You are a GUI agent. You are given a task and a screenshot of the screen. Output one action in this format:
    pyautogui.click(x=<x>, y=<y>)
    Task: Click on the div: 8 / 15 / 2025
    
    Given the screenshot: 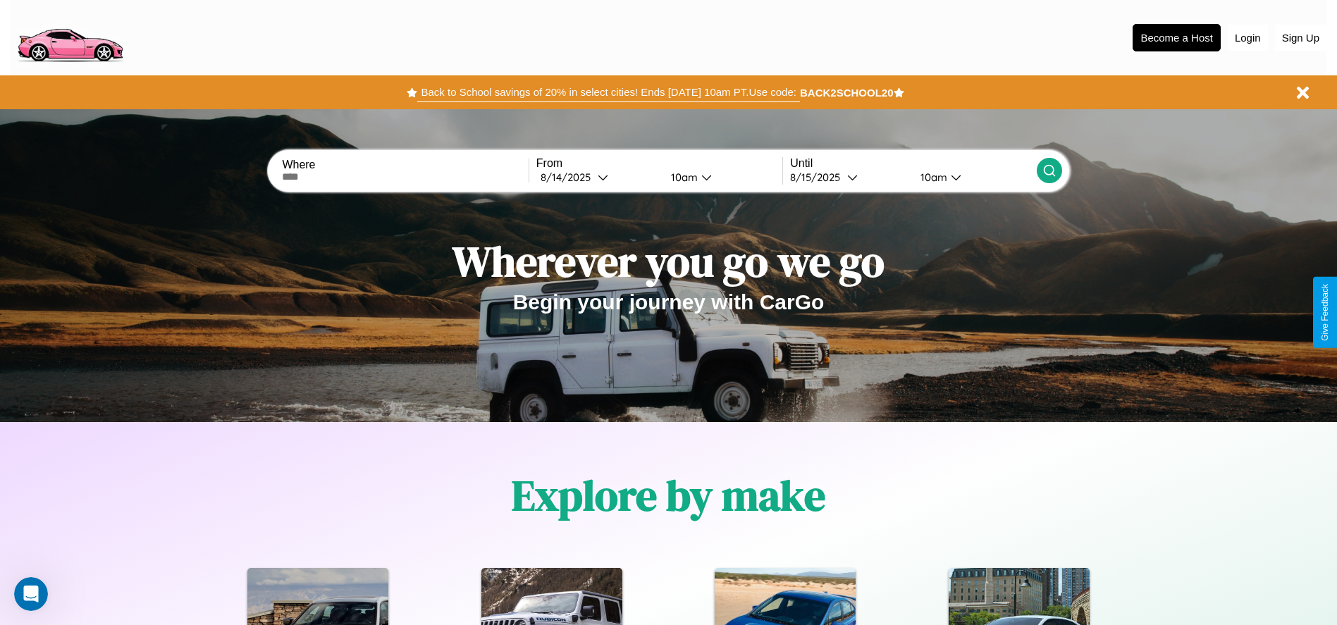 What is the action you would take?
    pyautogui.click(x=818, y=177)
    